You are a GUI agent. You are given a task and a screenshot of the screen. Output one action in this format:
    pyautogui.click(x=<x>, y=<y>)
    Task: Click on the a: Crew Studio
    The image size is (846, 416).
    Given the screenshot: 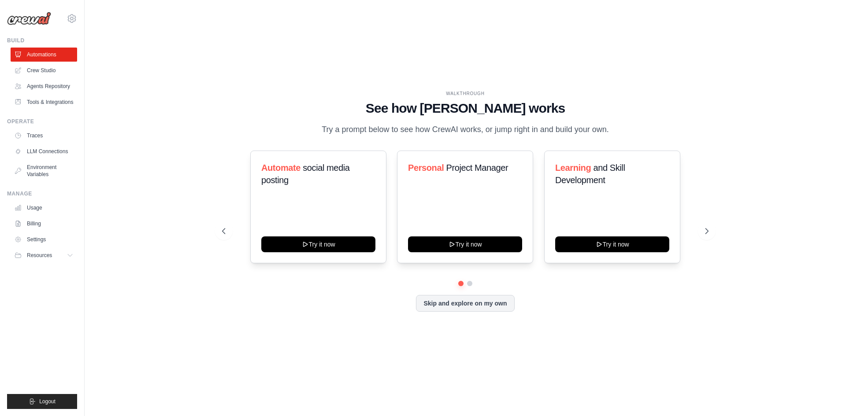 What is the action you would take?
    pyautogui.click(x=44, y=70)
    